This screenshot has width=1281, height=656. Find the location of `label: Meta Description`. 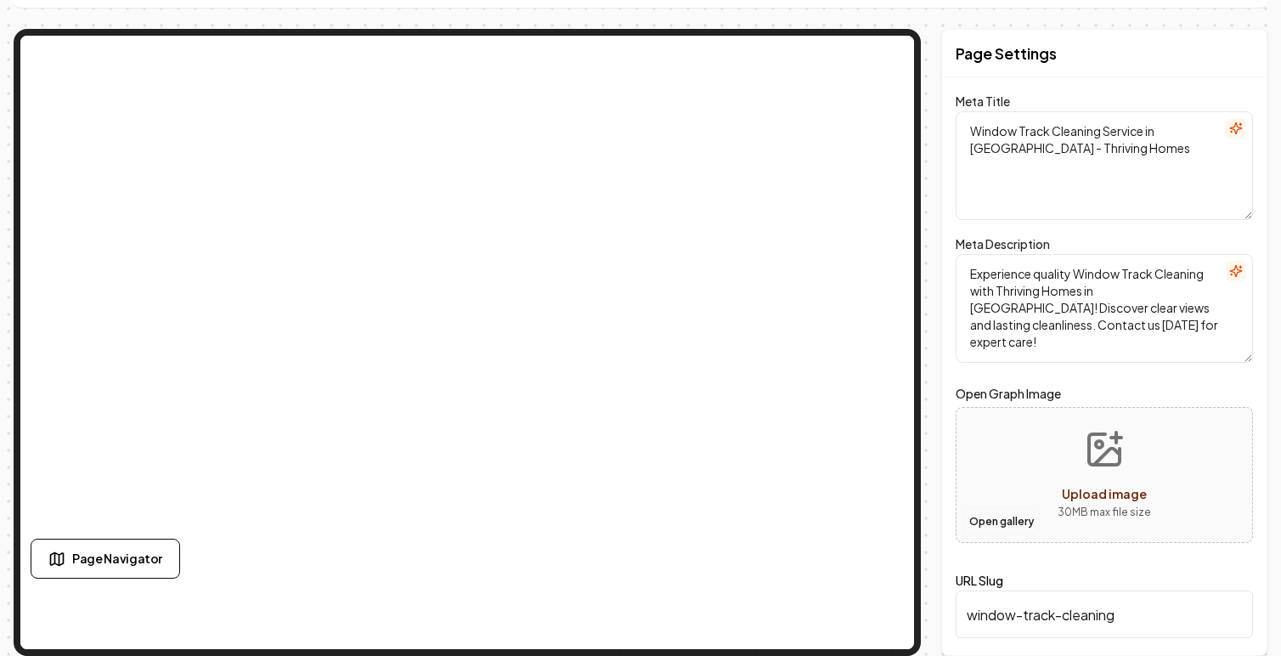

label: Meta Description is located at coordinates (1002, 244).